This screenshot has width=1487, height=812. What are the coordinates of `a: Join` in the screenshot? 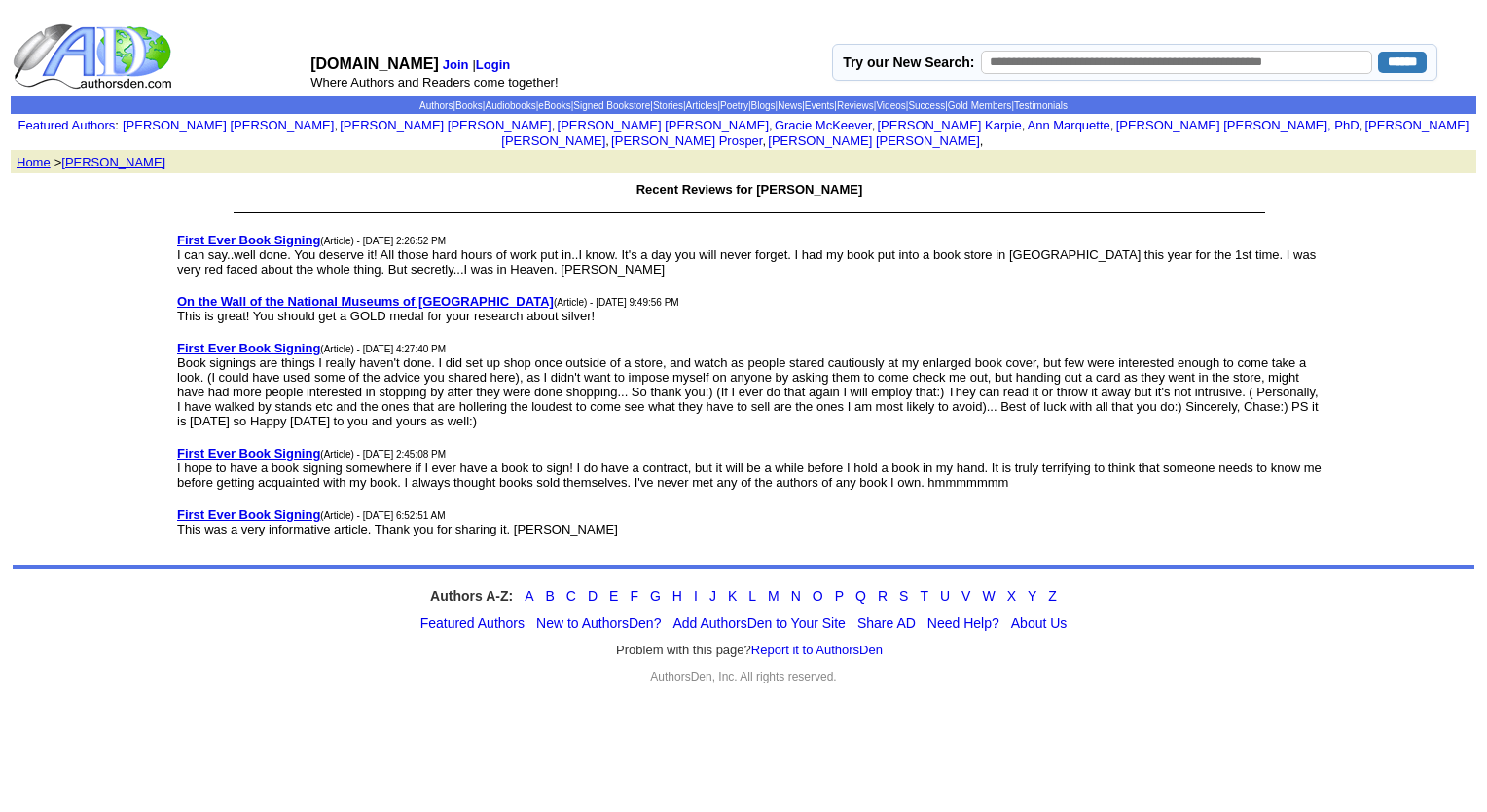 It's located at (455, 64).